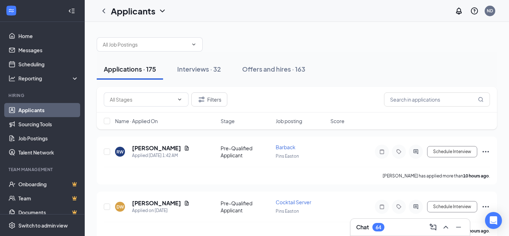 The width and height of the screenshot is (509, 236). What do you see at coordinates (446, 227) in the screenshot?
I see `button: ChevronUp` at bounding box center [446, 227].